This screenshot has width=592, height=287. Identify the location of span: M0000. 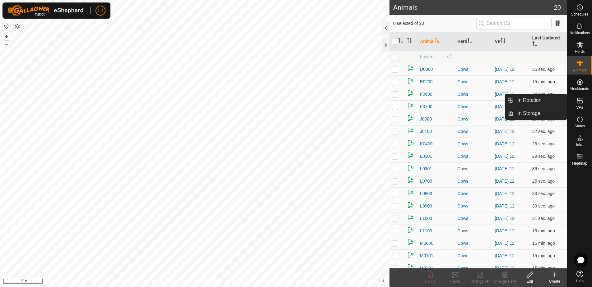
(426, 244).